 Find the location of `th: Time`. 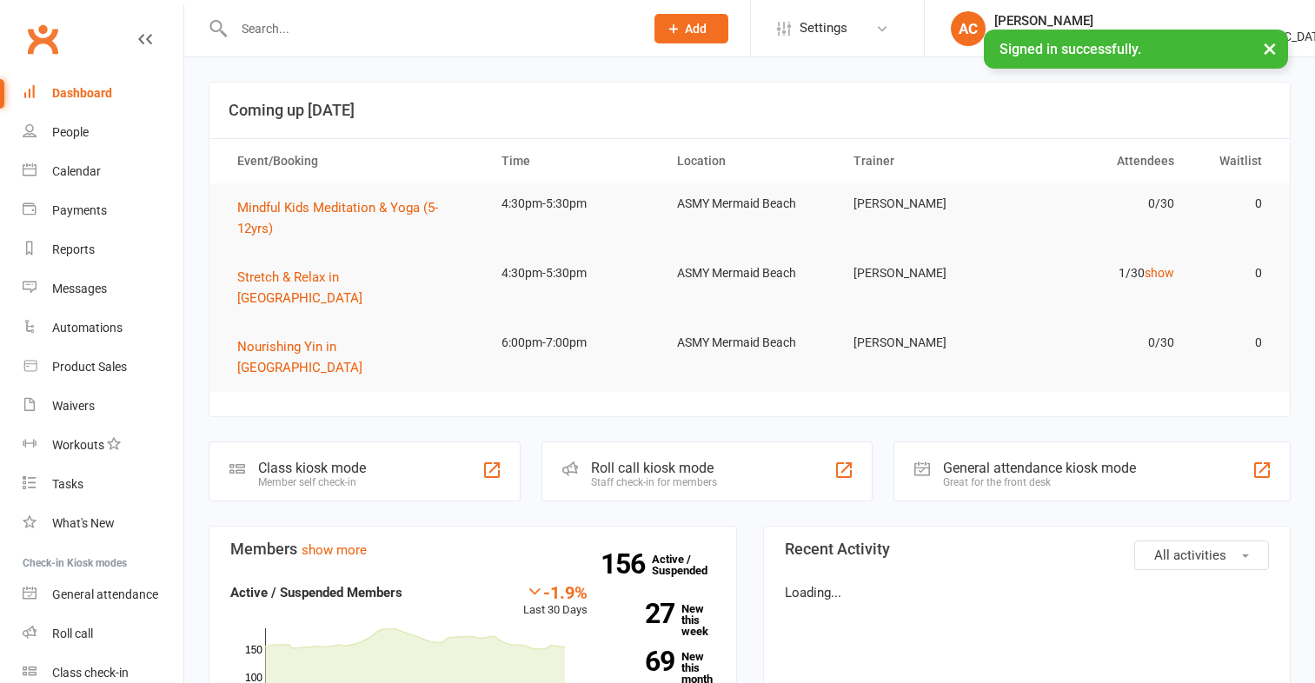

th: Time is located at coordinates (574, 161).